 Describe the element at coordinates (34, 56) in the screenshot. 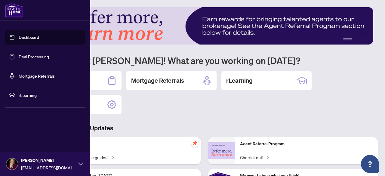

I see `a: Deal Processing` at that location.